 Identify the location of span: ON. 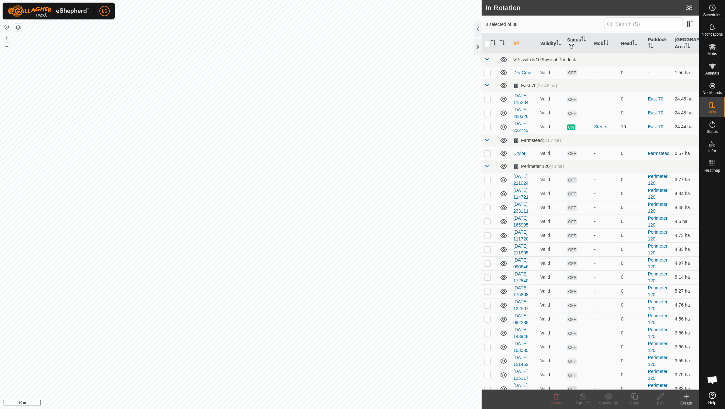
(571, 127).